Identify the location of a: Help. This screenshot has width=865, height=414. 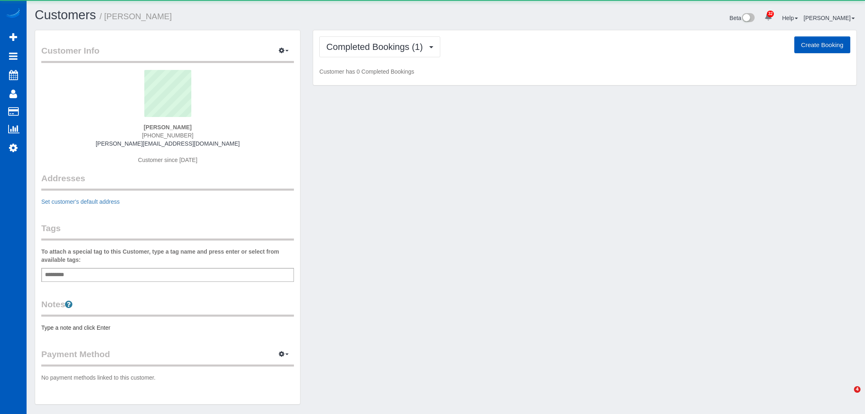
(790, 18).